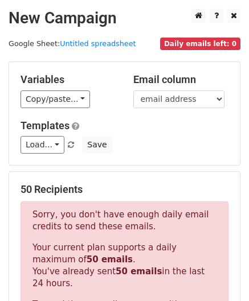 This screenshot has width=249, height=301. What do you see at coordinates (200, 44) in the screenshot?
I see `span: Daily emails left: 0` at bounding box center [200, 44].